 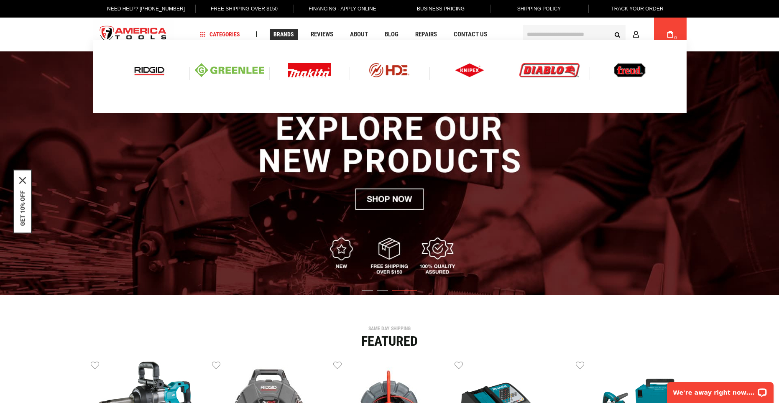 What do you see at coordinates (426, 34) in the screenshot?
I see `span: Repairs` at bounding box center [426, 34].